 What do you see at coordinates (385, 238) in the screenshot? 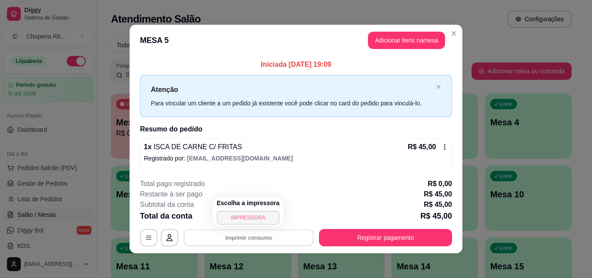
I see `button: Registrar pagamento` at bounding box center [385, 238].